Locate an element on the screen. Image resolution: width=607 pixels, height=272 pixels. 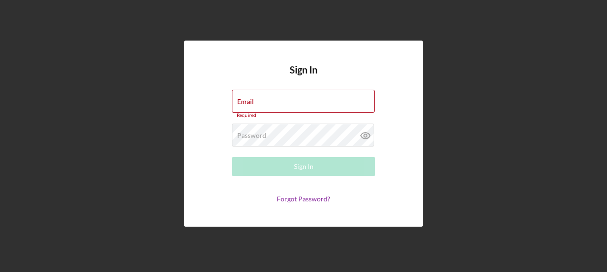
h4: Sign In is located at coordinates (304, 77).